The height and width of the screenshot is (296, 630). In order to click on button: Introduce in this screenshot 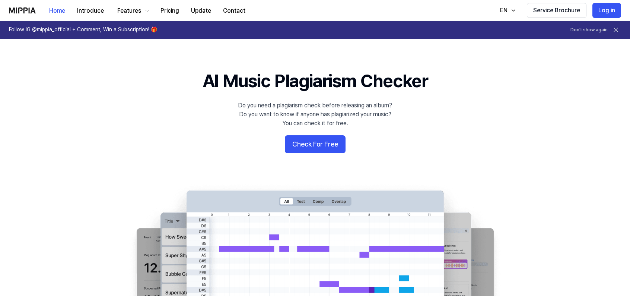, I will do `click(90, 11)`.